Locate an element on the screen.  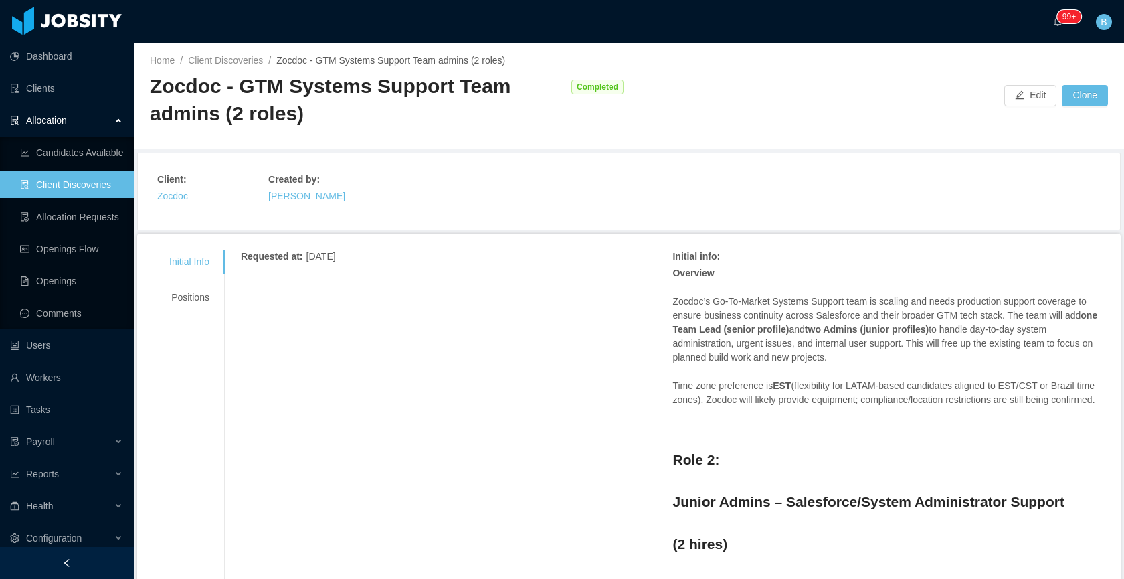
sup: 245 is located at coordinates (1069, 17).